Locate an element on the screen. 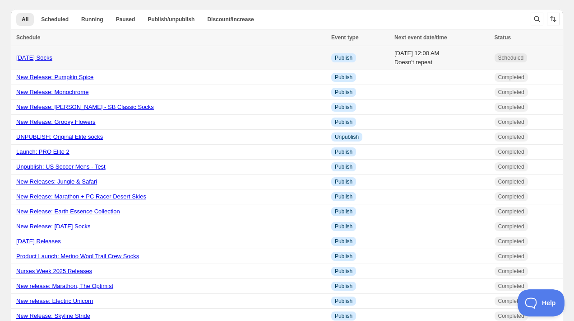  span: Publish/unpublish is located at coordinates (171, 19).